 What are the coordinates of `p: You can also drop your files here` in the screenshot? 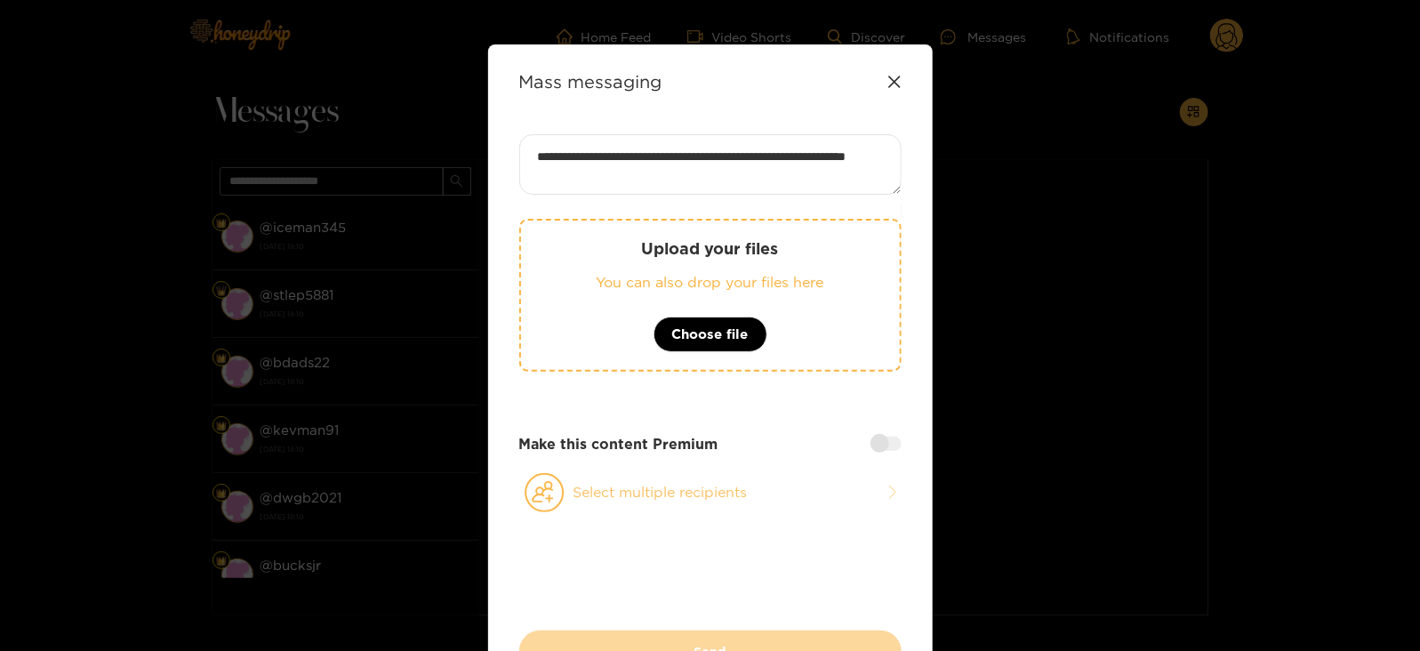 It's located at (710, 282).